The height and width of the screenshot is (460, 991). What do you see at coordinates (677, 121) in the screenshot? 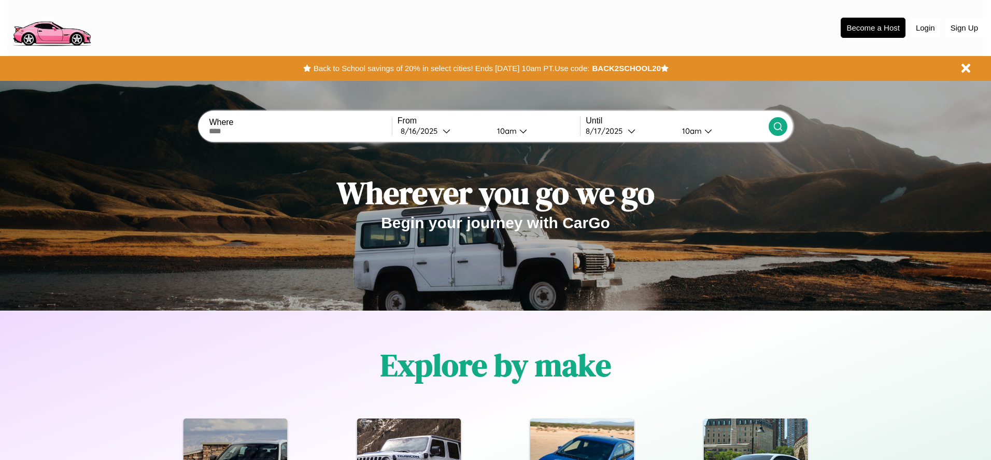
I see `label: Until` at bounding box center [677, 121].